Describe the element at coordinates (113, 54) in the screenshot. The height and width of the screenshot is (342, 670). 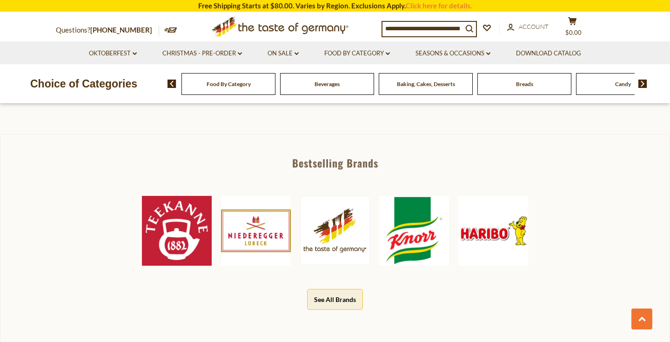
I see `a: Oktoberfest` at that location.